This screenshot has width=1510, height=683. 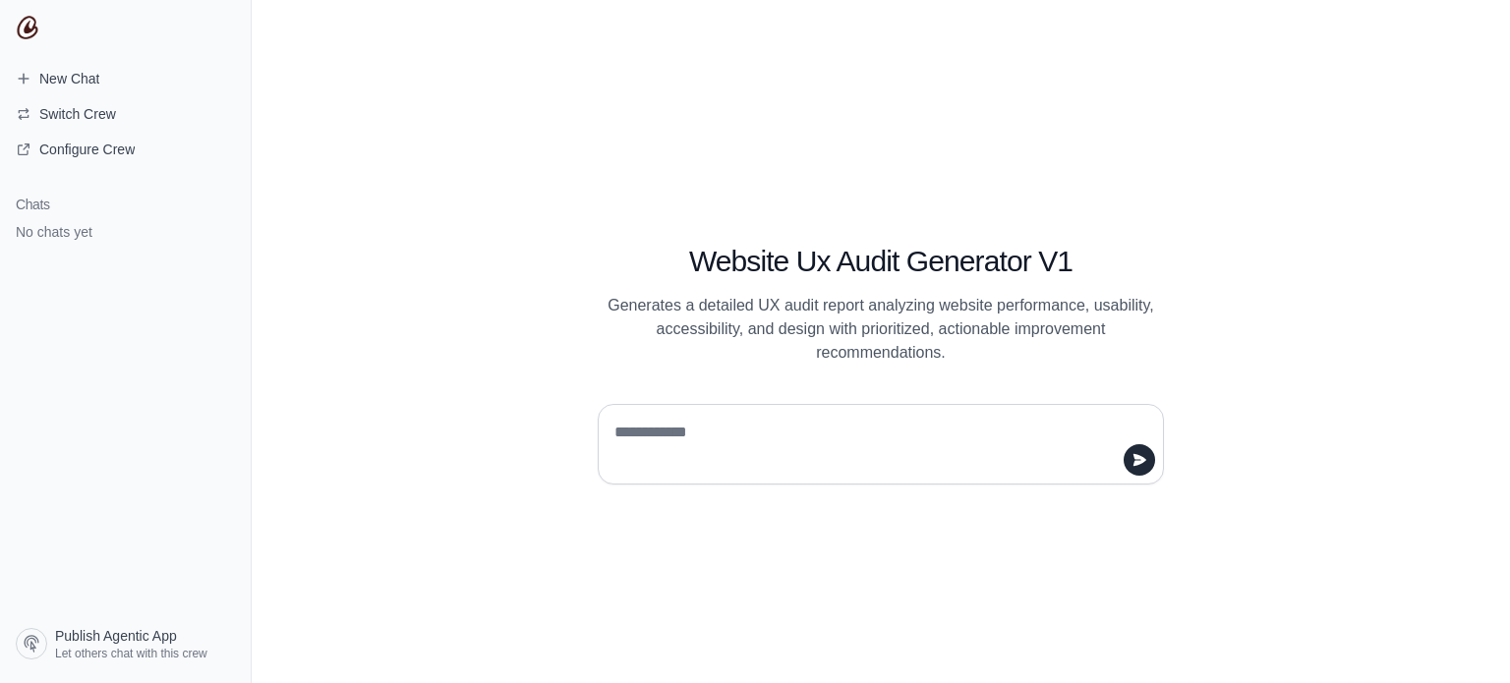 I want to click on p: Generates a detailed UX audit report analyzing website performance, usability, accessibility, and..., so click(x=881, y=329).